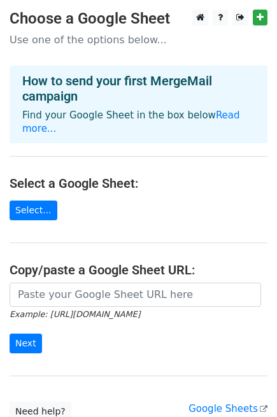 This screenshot has width=277, height=417. What do you see at coordinates (138, 183) in the screenshot?
I see `h4: Select a Google Sheet:` at bounding box center [138, 183].